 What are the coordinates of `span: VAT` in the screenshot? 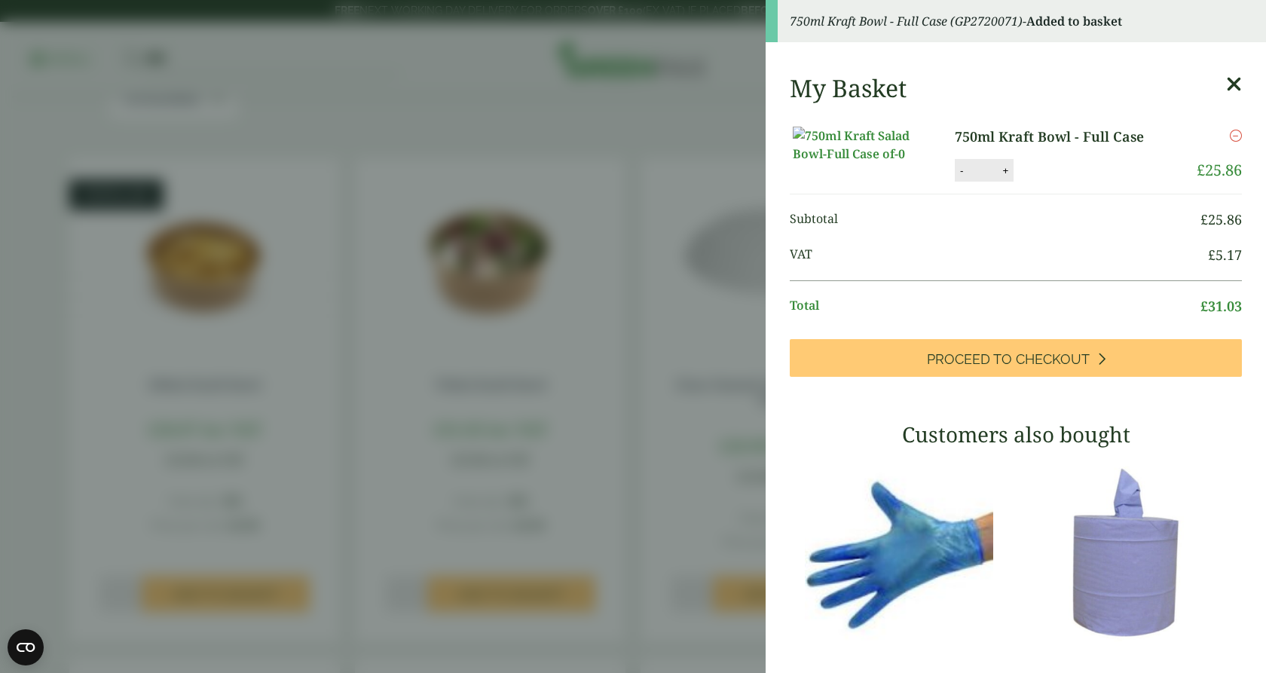 It's located at (998, 255).